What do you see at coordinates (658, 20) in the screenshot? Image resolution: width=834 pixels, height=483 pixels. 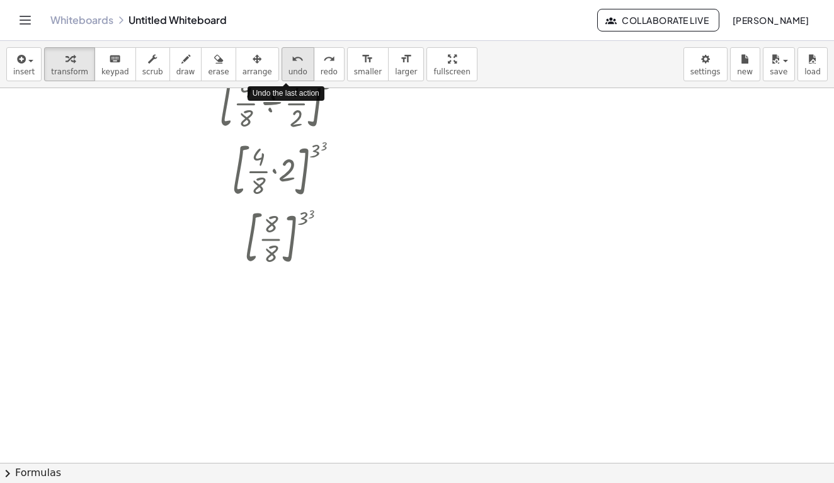 I see `button: Collaborate Live` at bounding box center [658, 20].